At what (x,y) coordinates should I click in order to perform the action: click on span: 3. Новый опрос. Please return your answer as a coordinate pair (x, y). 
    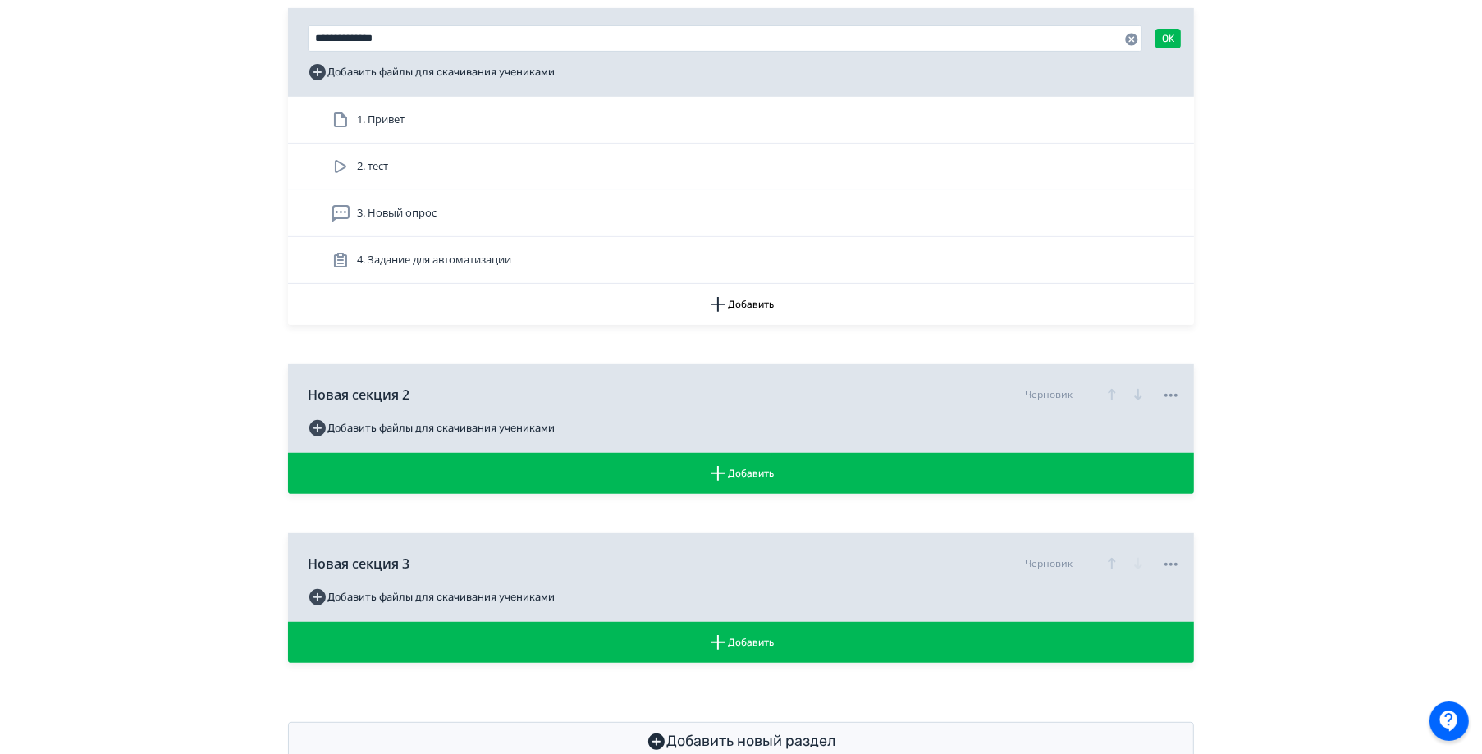
    Looking at the image, I should click on (396, 213).